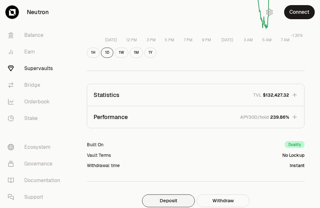 This screenshot has height=208, width=320. I want to click on p: TVL, so click(258, 95).